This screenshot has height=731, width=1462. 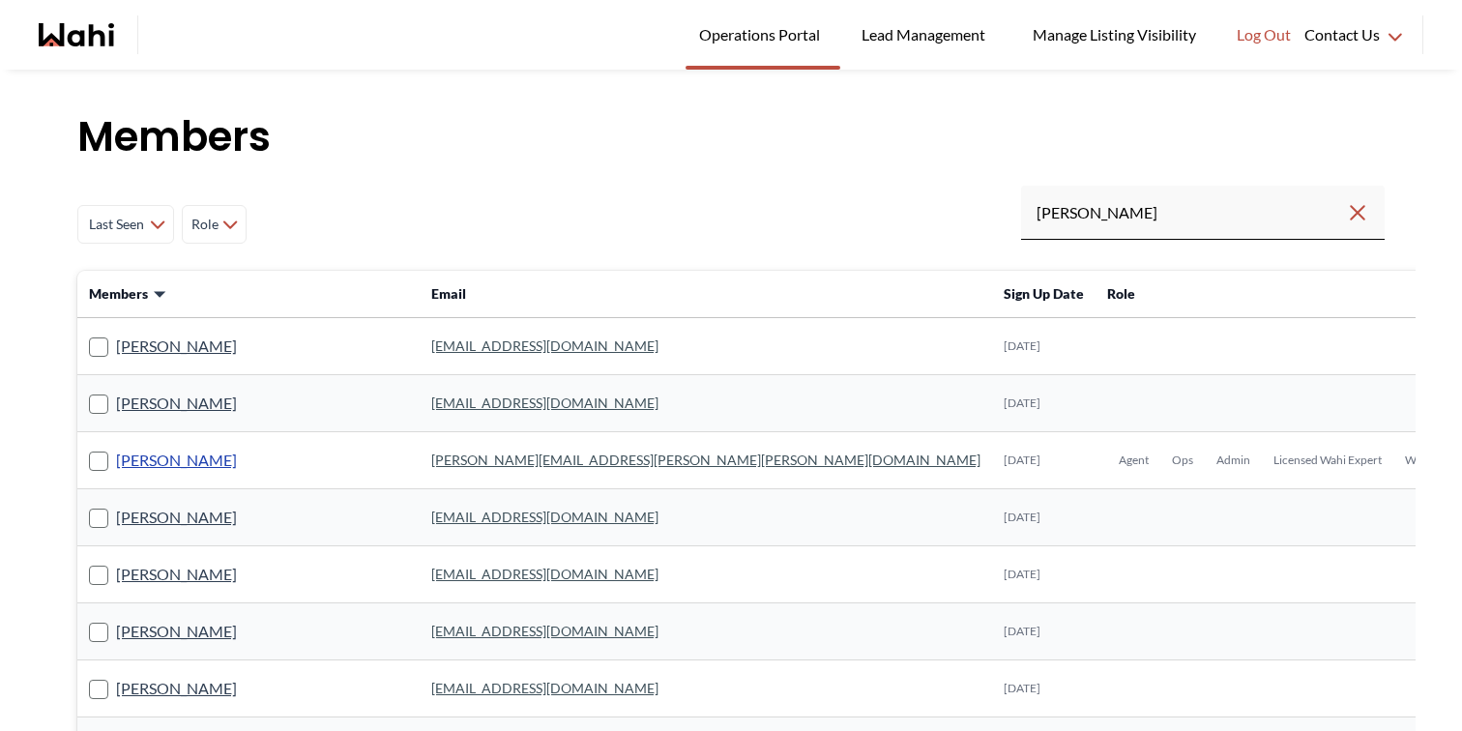 I want to click on span: Agent, so click(x=1133, y=460).